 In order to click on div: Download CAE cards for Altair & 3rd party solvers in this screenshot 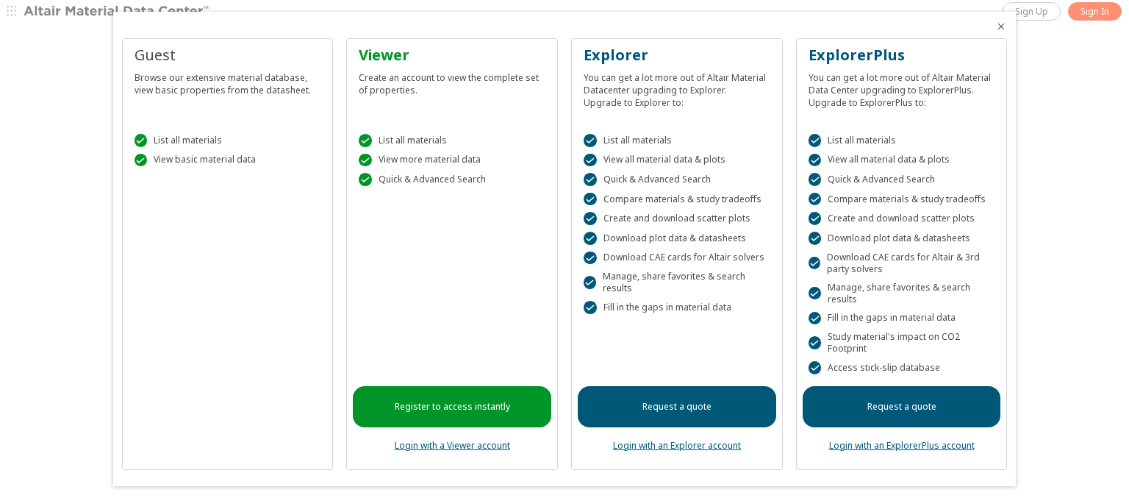, I will do `click(902, 263)`.